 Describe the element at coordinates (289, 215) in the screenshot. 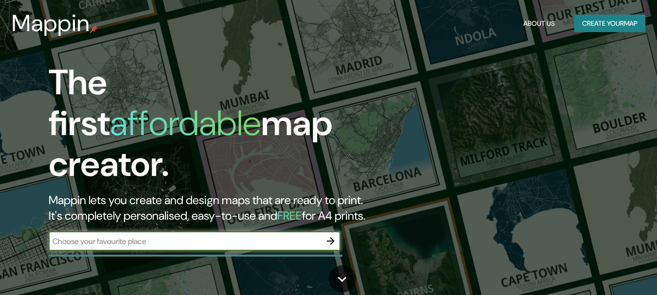

I see `h5: FREE` at that location.